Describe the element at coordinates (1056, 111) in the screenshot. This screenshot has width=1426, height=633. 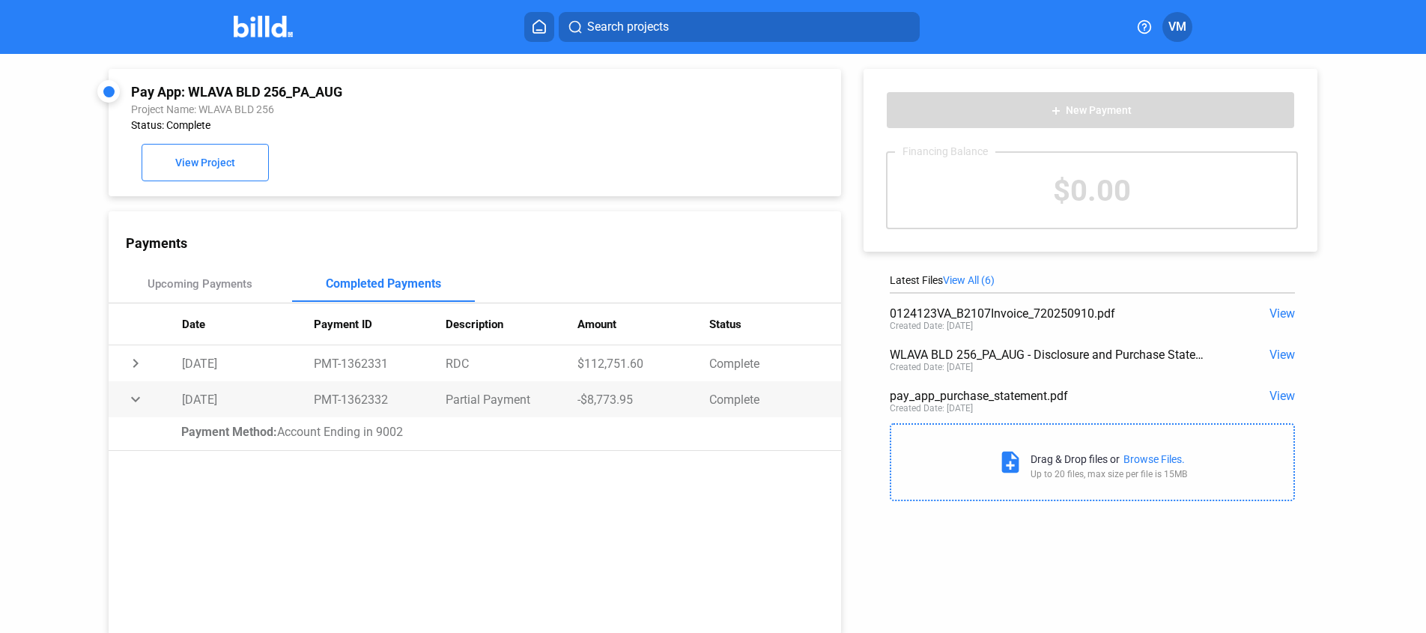
I see `mat-icon: add` at that location.